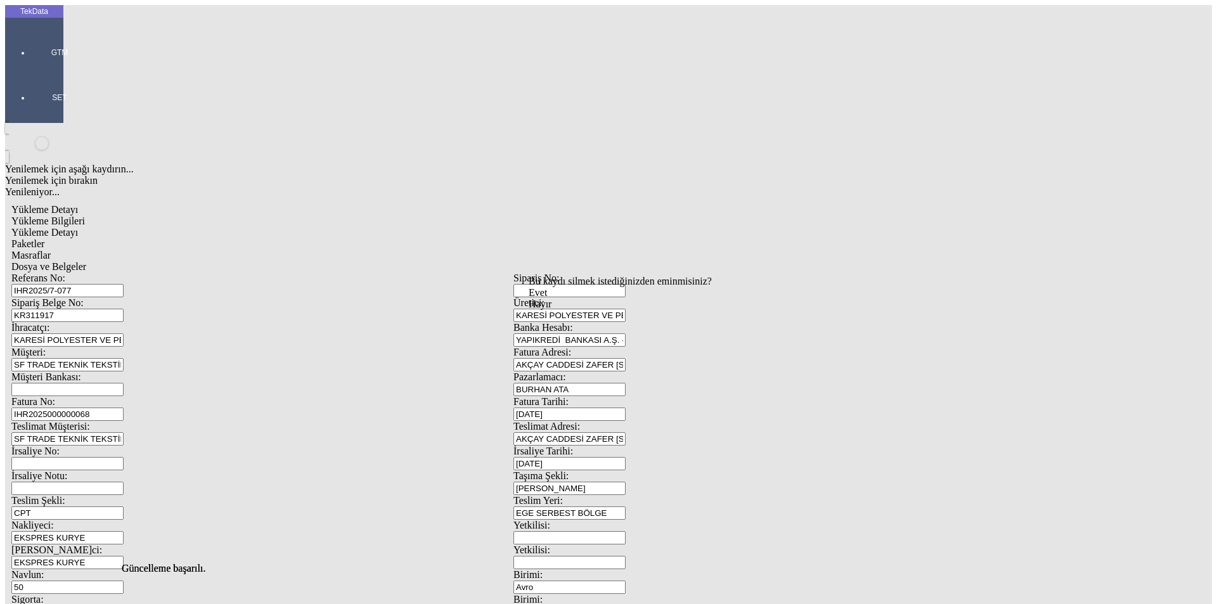 The image size is (1217, 604). What do you see at coordinates (35, 451) in the screenshot?
I see `span: İrsaliye No:` at bounding box center [35, 451].